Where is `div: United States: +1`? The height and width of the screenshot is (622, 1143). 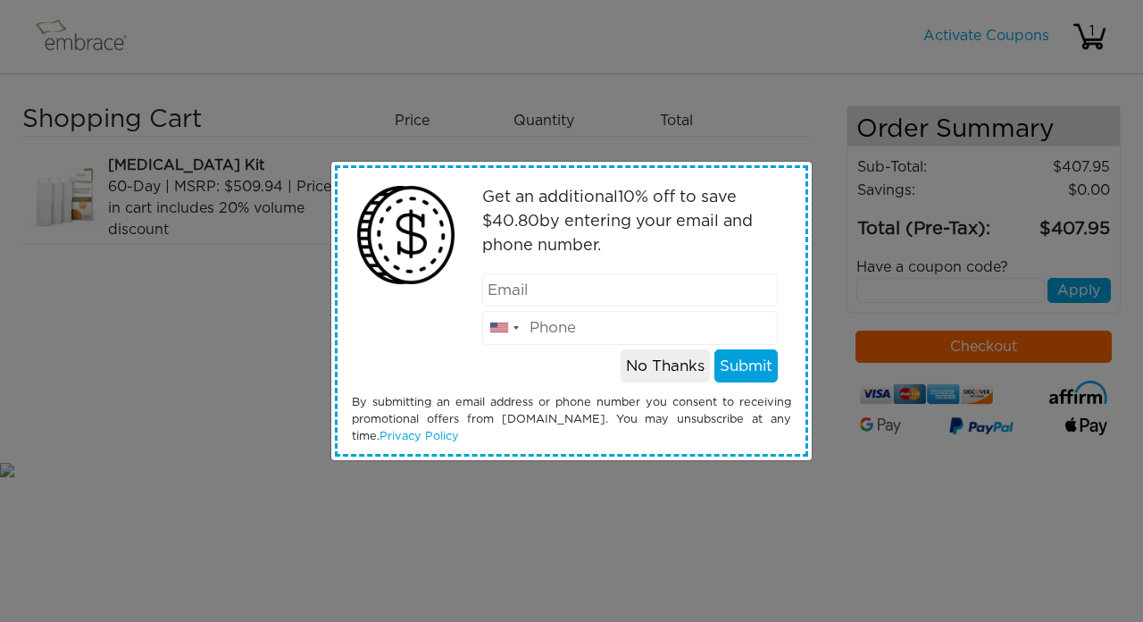 div: United States: +1 is located at coordinates (504, 328).